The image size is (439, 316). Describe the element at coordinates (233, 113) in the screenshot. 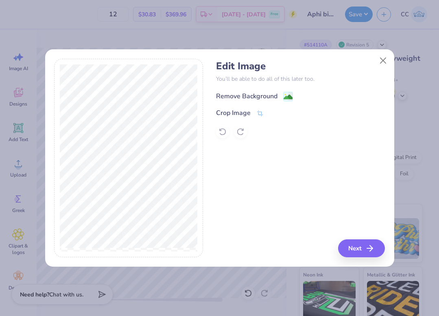

I see `div: Crop Image` at that location.